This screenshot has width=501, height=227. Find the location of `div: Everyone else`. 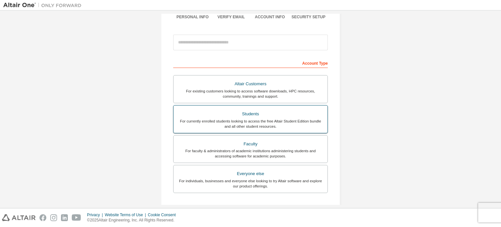

div: Everyone else is located at coordinates (250, 173).